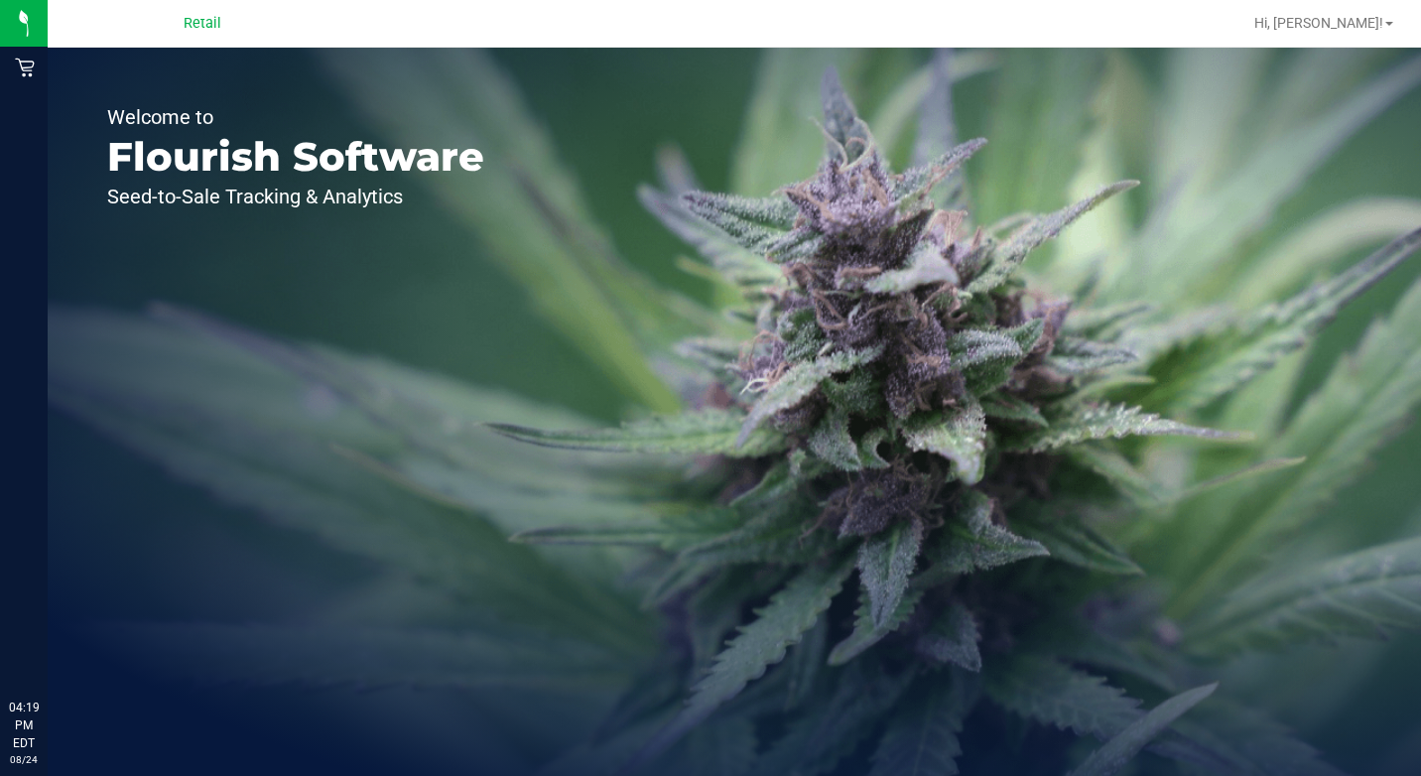 This screenshot has height=776, width=1421. I want to click on p: Welcome to, so click(296, 117).